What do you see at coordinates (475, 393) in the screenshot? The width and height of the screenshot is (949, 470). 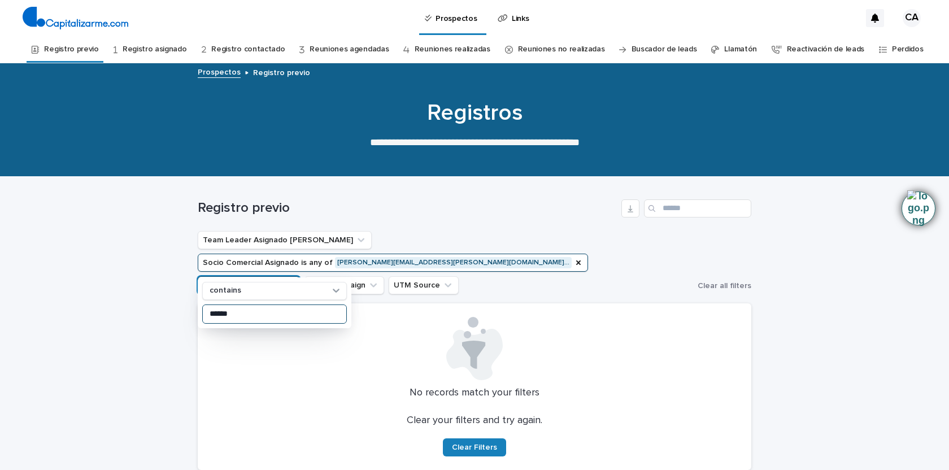 I see `p: No records match your filters` at bounding box center [475, 393].